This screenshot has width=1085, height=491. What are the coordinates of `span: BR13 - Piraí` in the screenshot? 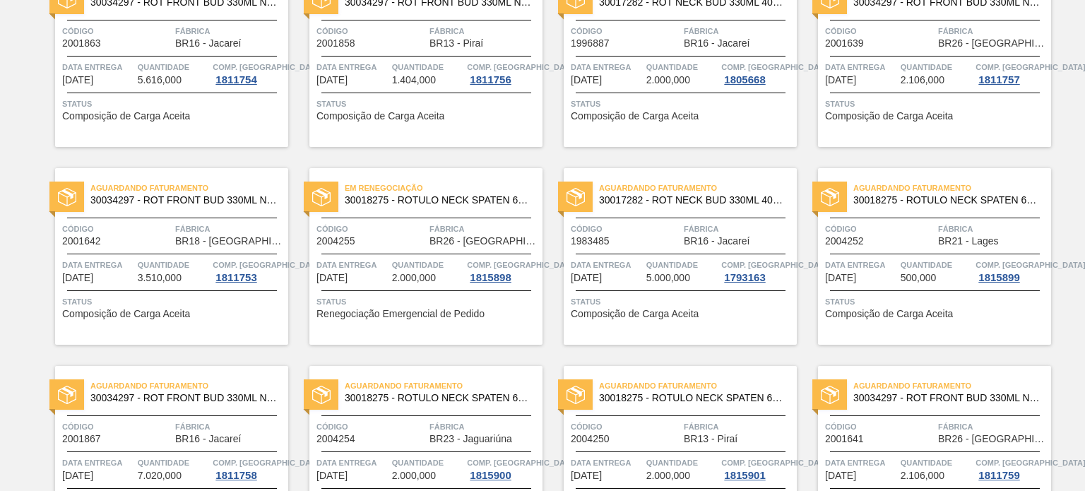 It's located at (456, 43).